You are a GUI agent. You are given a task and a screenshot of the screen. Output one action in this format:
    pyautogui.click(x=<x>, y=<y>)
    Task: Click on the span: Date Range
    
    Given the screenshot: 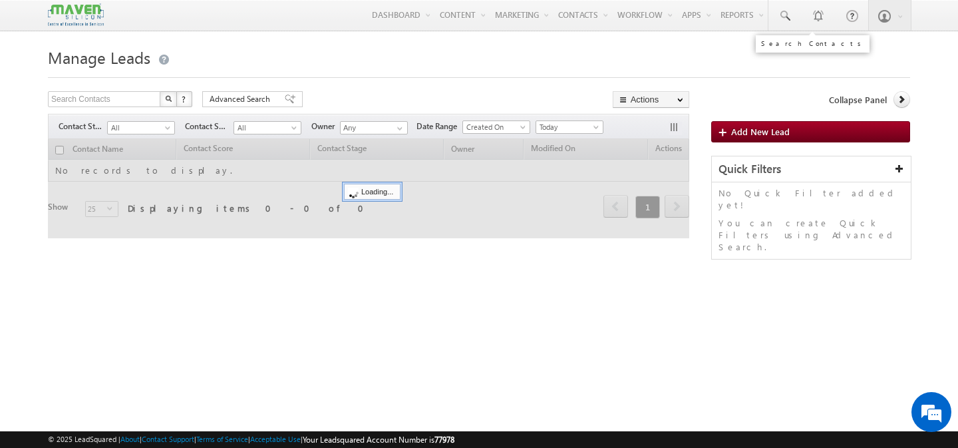 What is the action you would take?
    pyautogui.click(x=439, y=126)
    